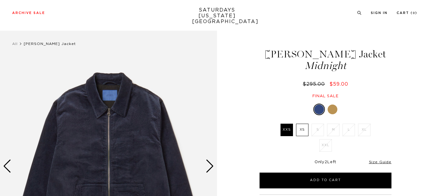 Image resolution: width=434 pixels, height=196 pixels. Describe the element at coordinates (210, 166) in the screenshot. I see `div: Next slide` at that location.